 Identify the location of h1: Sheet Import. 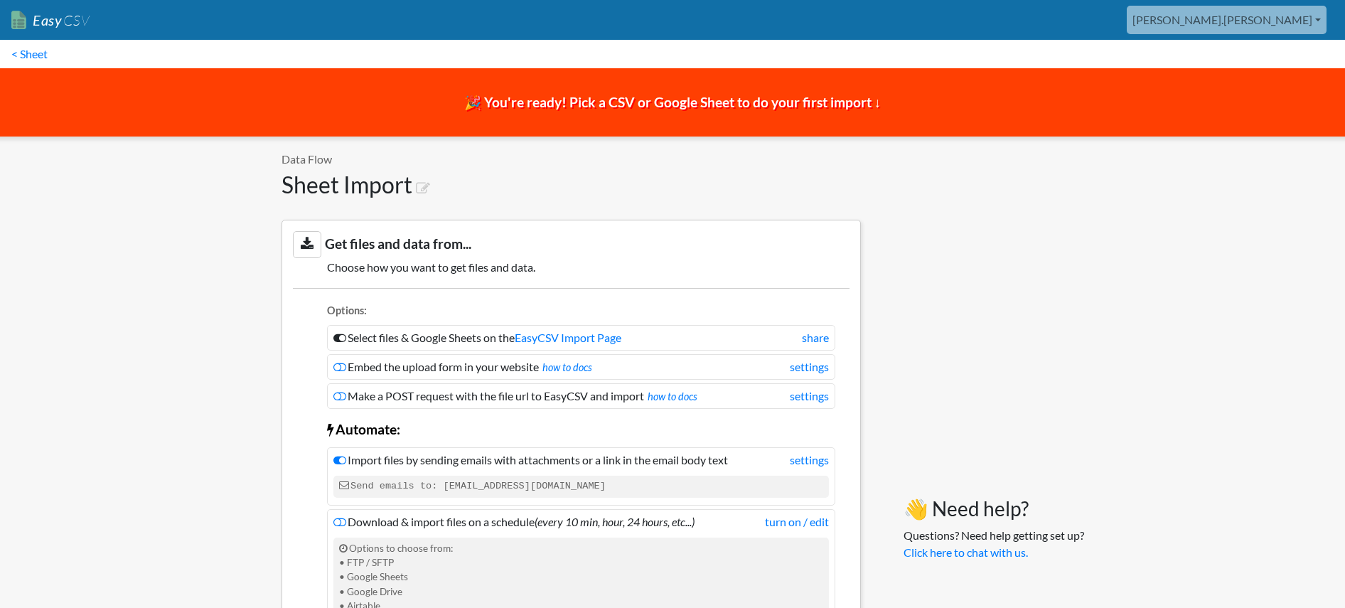
(571, 185).